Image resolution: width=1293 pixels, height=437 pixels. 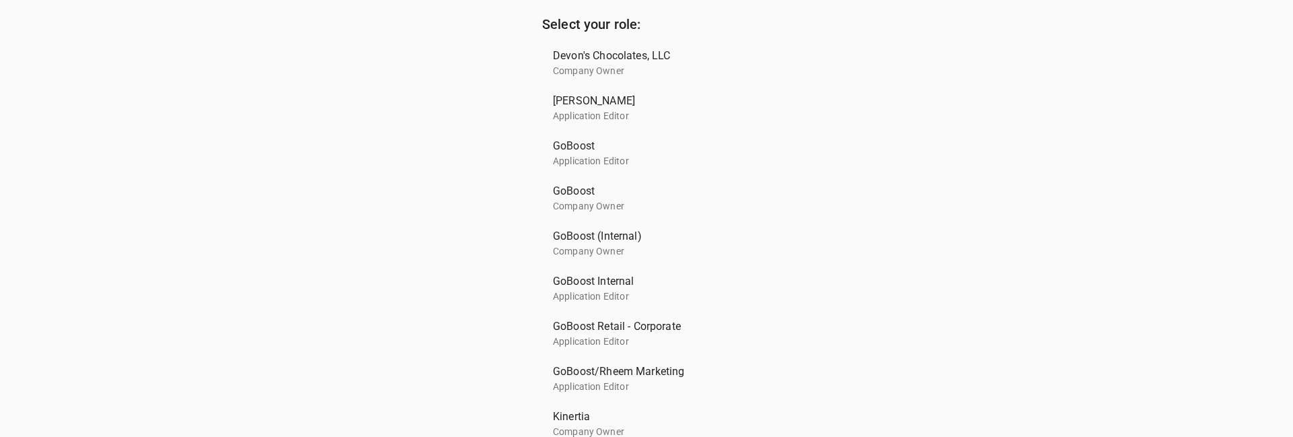 I want to click on span: GoBoost/Rheem Marketing, so click(x=641, y=372).